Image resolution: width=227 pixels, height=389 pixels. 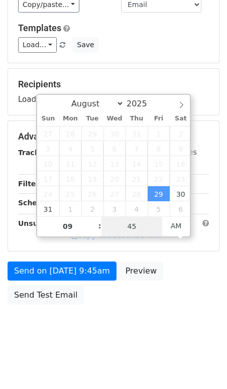 I want to click on span: September 2, 2025, so click(x=92, y=209).